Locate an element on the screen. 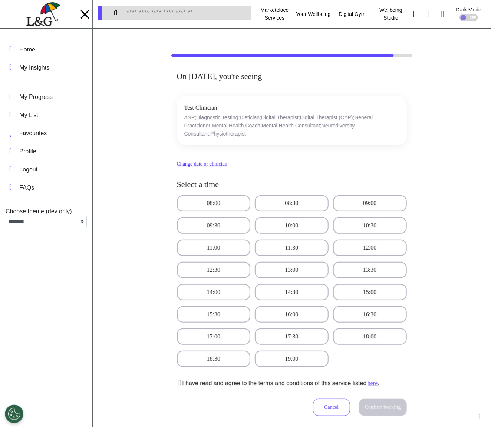 The image size is (491, 427). button: 09:30 is located at coordinates (214, 226).